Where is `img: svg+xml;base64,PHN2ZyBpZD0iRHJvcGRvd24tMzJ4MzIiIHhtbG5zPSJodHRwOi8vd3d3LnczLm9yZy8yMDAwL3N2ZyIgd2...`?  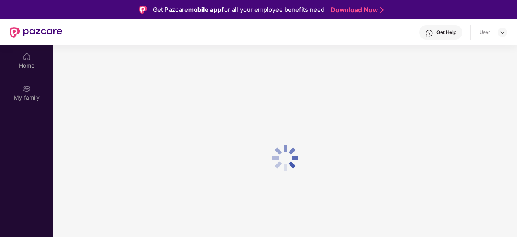
img: svg+xml;base64,PHN2ZyBpZD0iRHJvcGRvd24tMzJ4MzIiIHhtbG5zPSJodHRwOi8vd3d3LnczLm9yZy8yMDAwL3N2ZyIgd2... is located at coordinates (503, 32).